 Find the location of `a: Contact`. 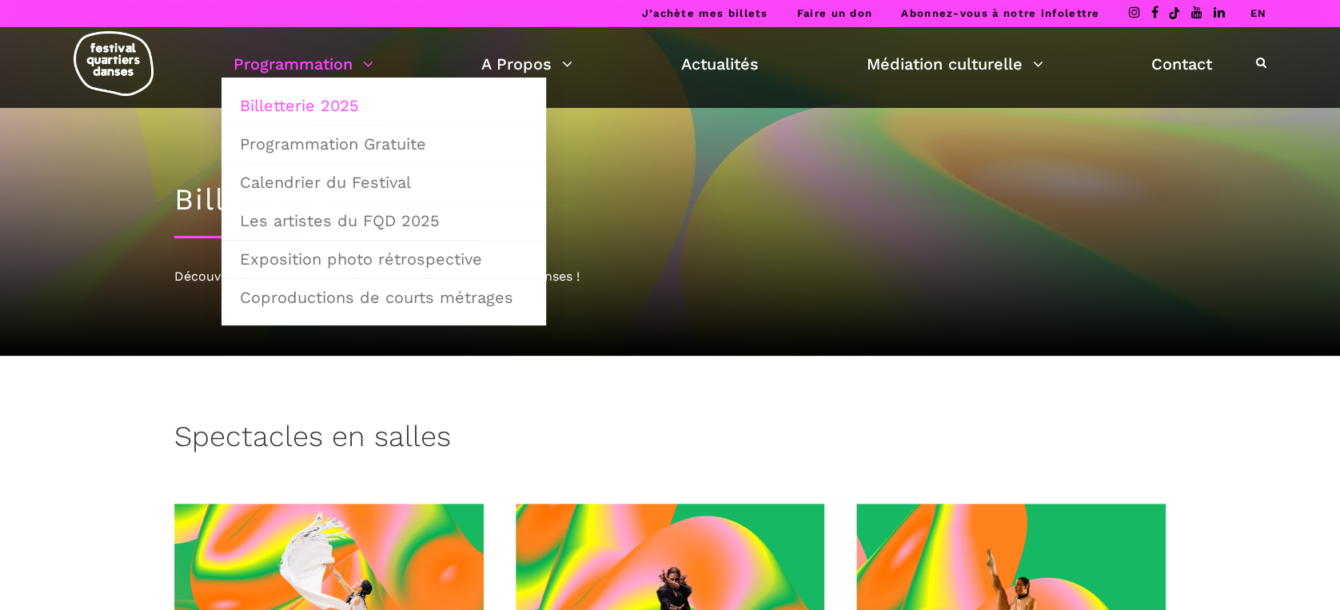

a: Contact is located at coordinates (1182, 64).